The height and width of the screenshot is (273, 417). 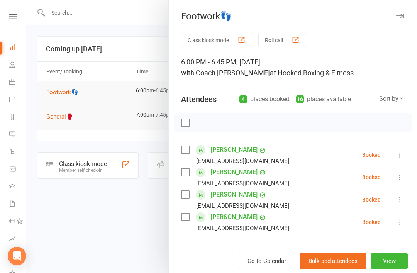 I want to click on div: 16, so click(x=300, y=99).